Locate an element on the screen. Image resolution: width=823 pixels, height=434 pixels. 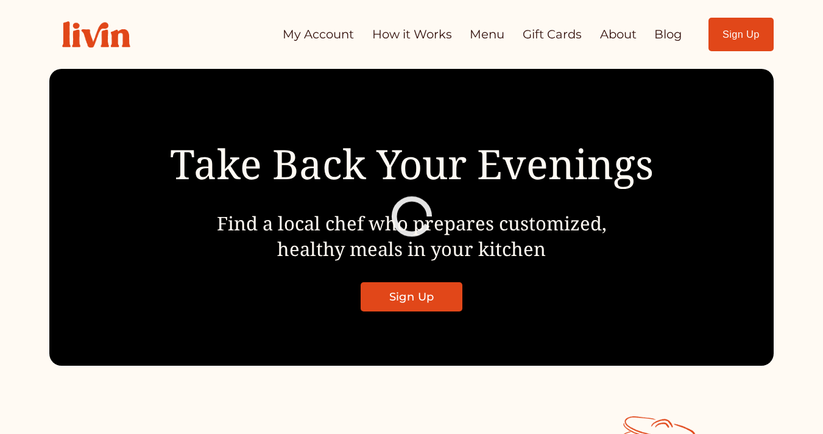
a: My Account is located at coordinates (318, 34).